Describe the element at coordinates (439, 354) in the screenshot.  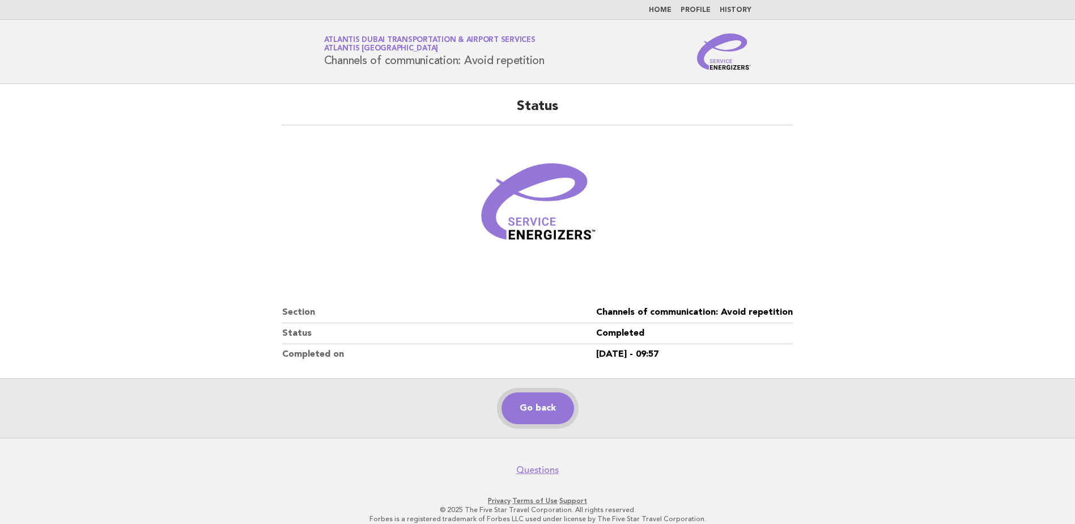
I see `dt: Completed on` at that location.